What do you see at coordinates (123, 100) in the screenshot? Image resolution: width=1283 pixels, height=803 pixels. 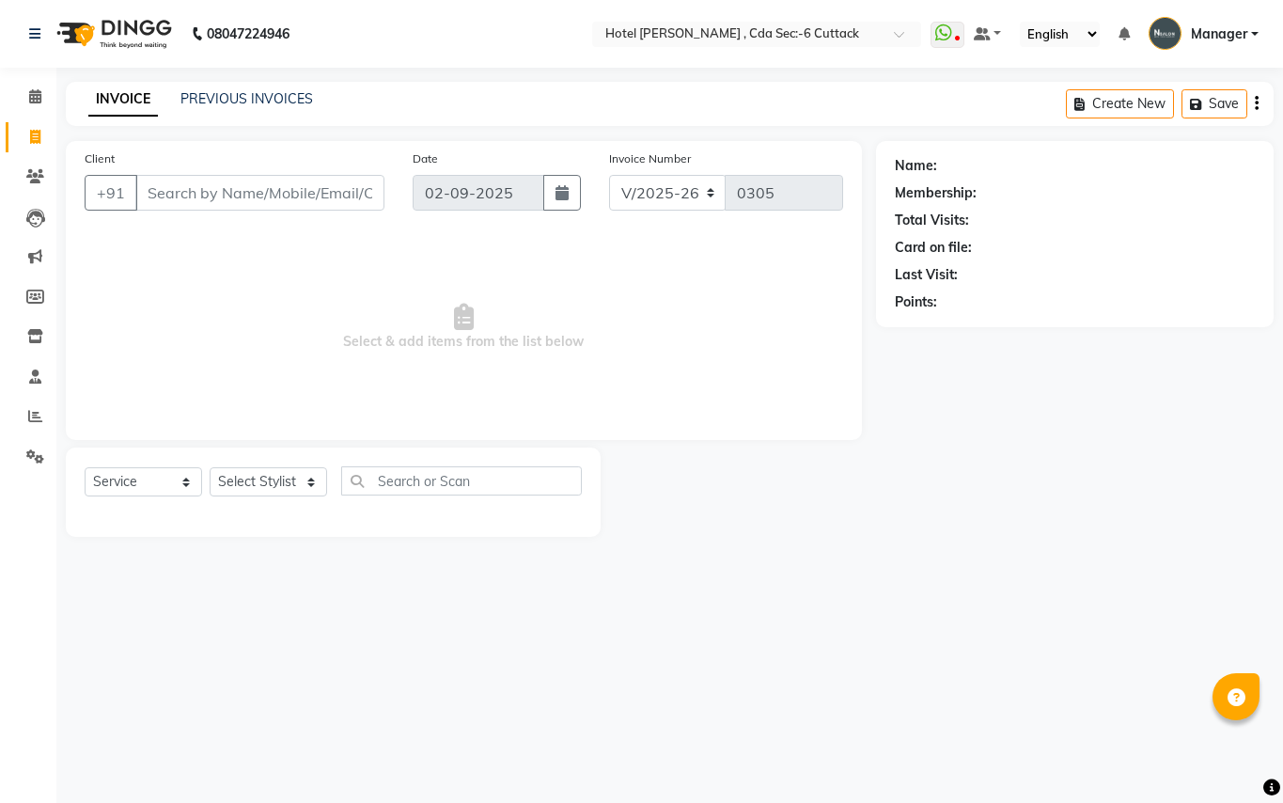 I see `a: INVOICE` at bounding box center [123, 100].